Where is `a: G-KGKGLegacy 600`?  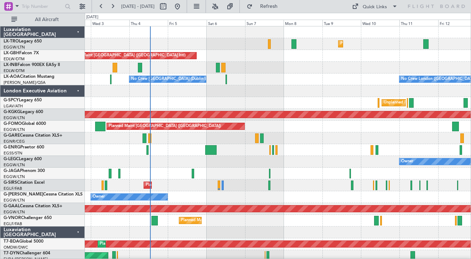
a: G-KGKGLegacy 600 is located at coordinates (23, 112).